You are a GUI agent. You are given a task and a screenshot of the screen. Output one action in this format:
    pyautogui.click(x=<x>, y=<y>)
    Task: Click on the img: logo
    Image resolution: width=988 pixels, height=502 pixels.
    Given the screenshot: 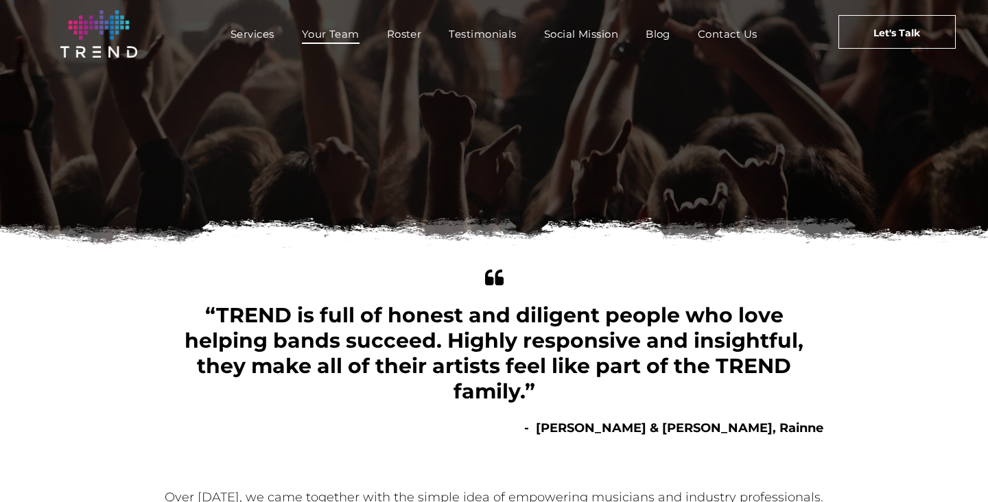 What is the action you would take?
    pyautogui.click(x=99, y=34)
    